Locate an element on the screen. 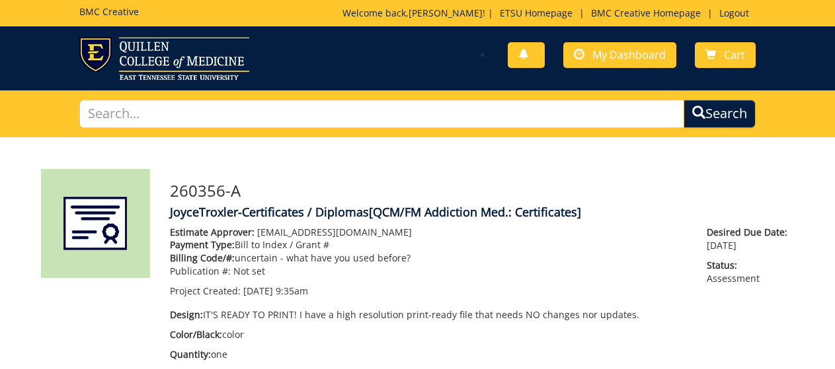 The image size is (835, 369). h4: JoyceTroxler-Certificates / Diplomas is located at coordinates (482, 213).